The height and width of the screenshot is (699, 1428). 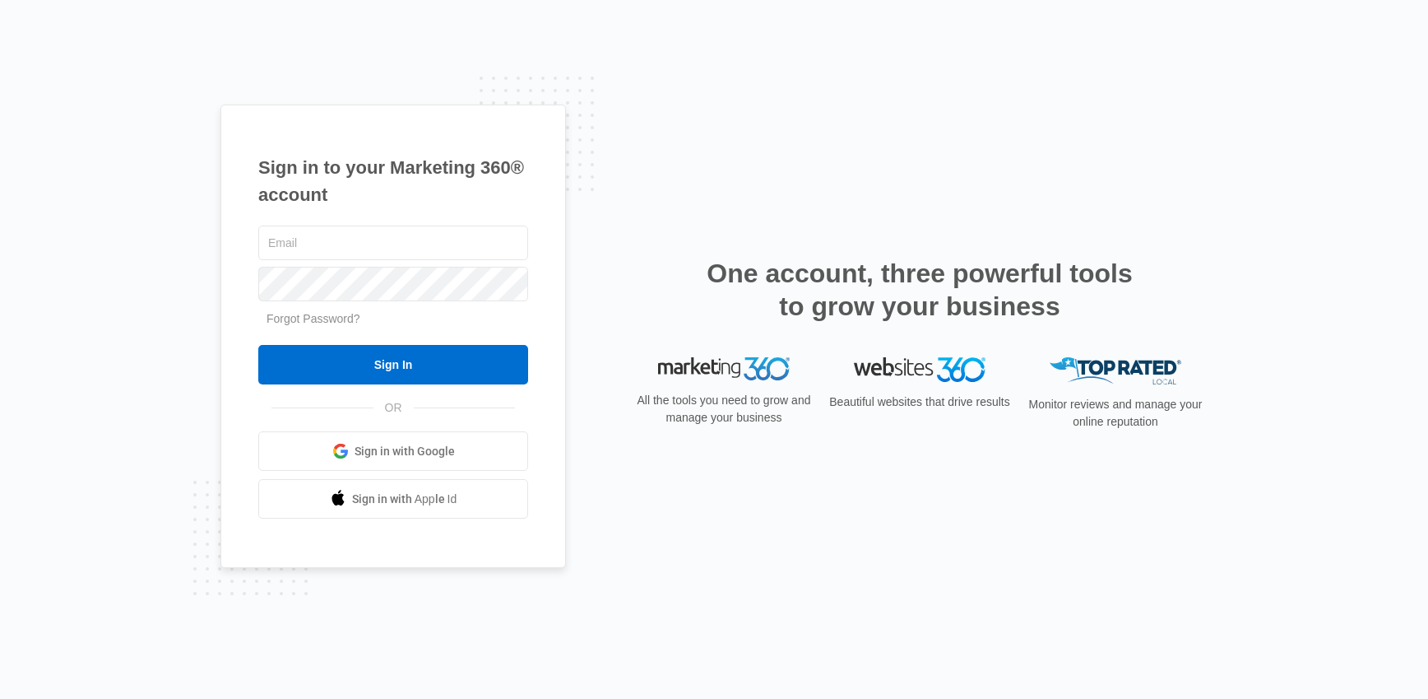 I want to click on img: Websites 360, so click(x=920, y=369).